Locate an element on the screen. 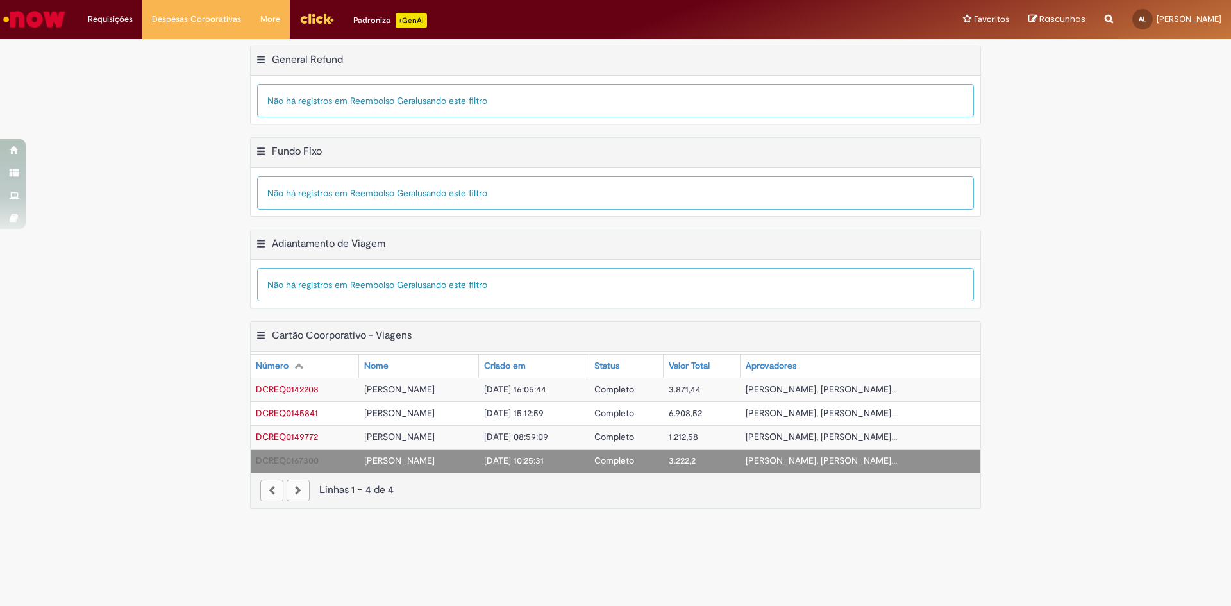 This screenshot has height=606, width=1231. span: DCREQ0145841 is located at coordinates (287, 413).